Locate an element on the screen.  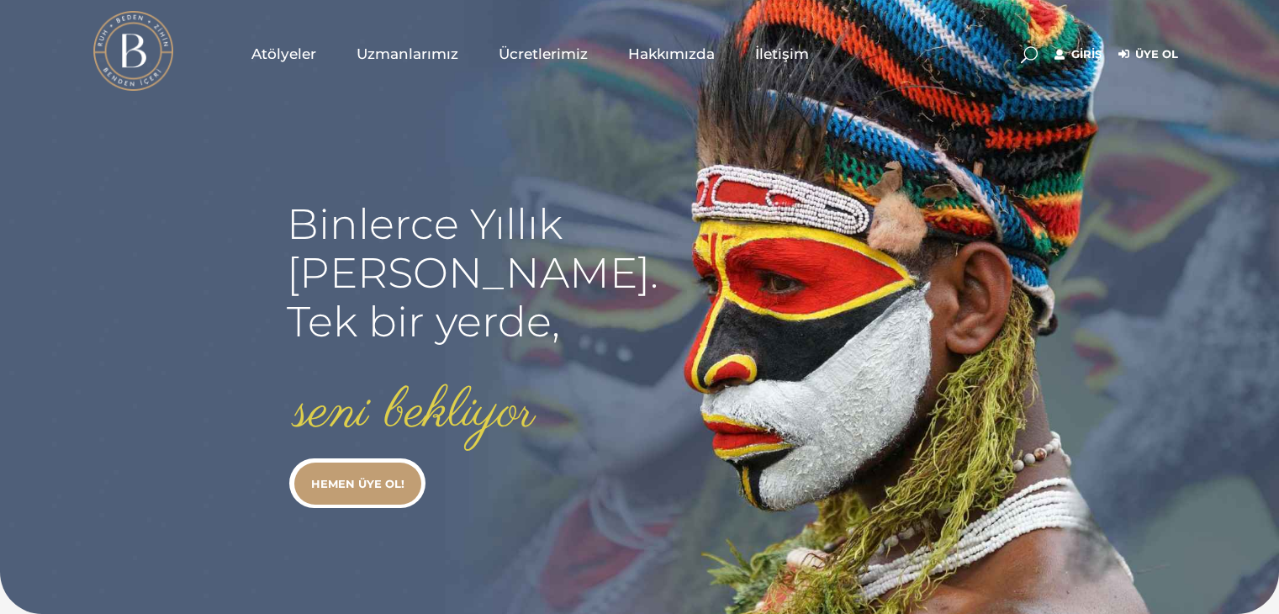
a: Giriş is located at coordinates (1078, 55).